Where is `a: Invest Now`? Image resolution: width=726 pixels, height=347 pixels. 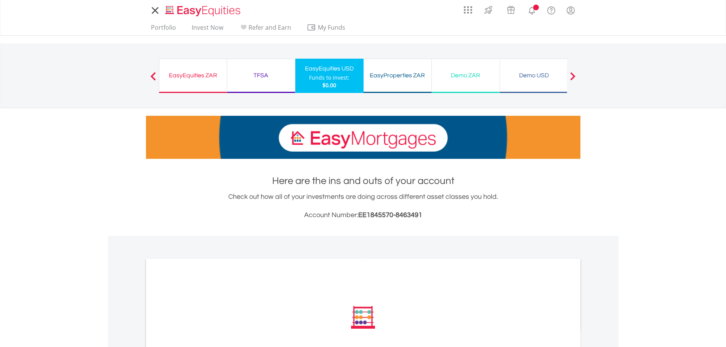 a: Invest Now is located at coordinates (207, 29).